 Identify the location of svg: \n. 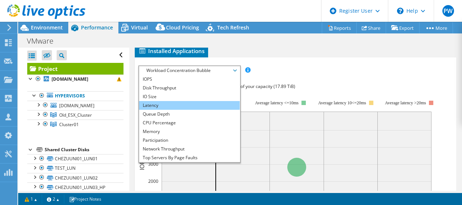
(400, 11).